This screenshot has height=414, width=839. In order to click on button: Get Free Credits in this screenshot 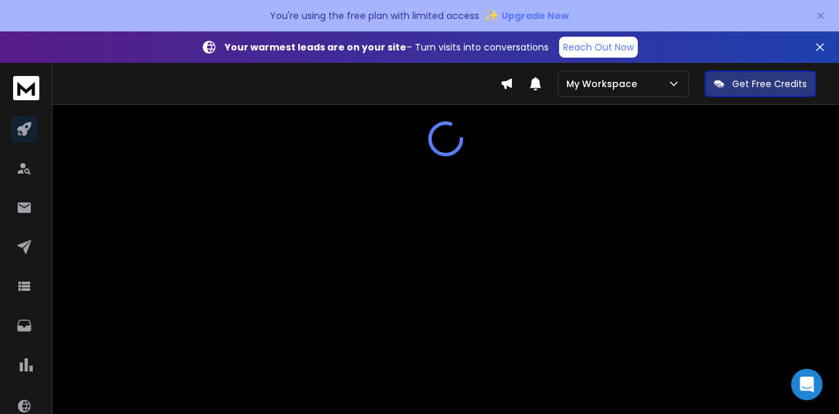, I will do `click(760, 84)`.